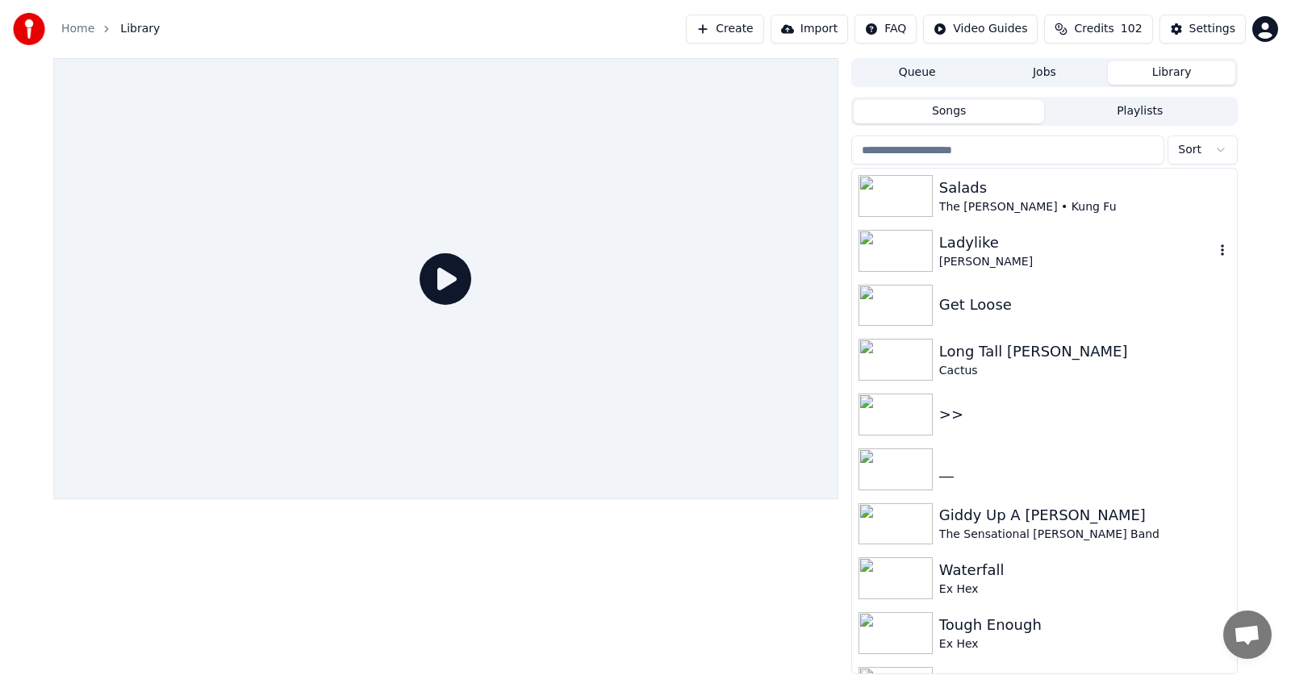  What do you see at coordinates (29, 29) in the screenshot?
I see `img: youka` at bounding box center [29, 29].